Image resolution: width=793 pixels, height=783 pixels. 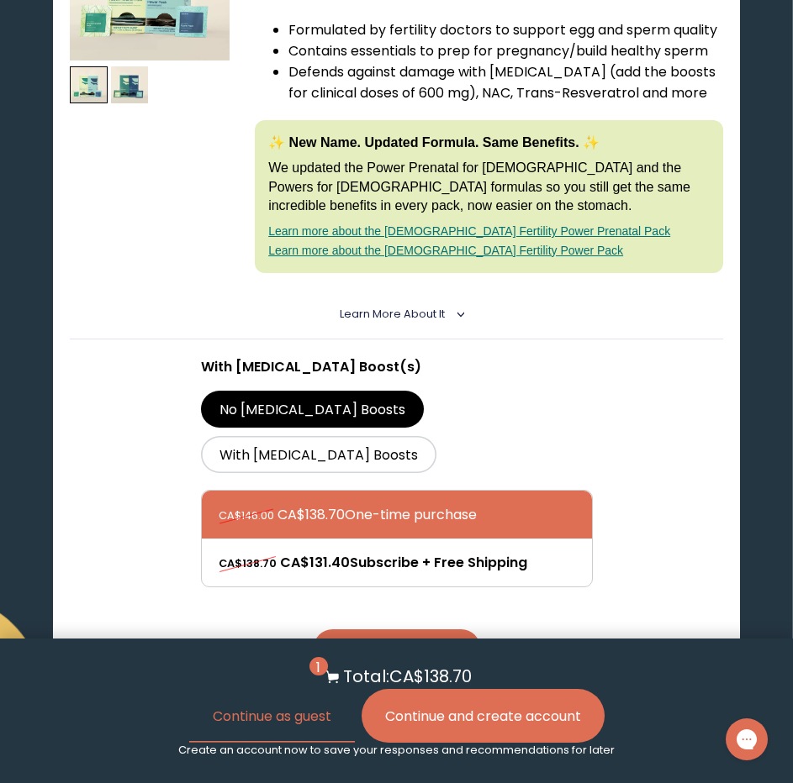 I want to click on p: Total: CA$138.70, so click(x=407, y=677).